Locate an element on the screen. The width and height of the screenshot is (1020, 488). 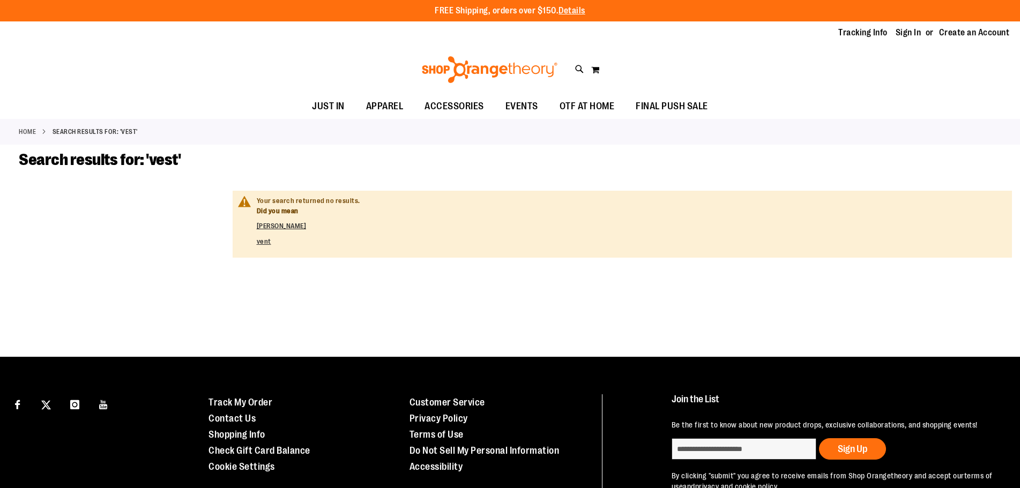
a: Details is located at coordinates (572, 11).